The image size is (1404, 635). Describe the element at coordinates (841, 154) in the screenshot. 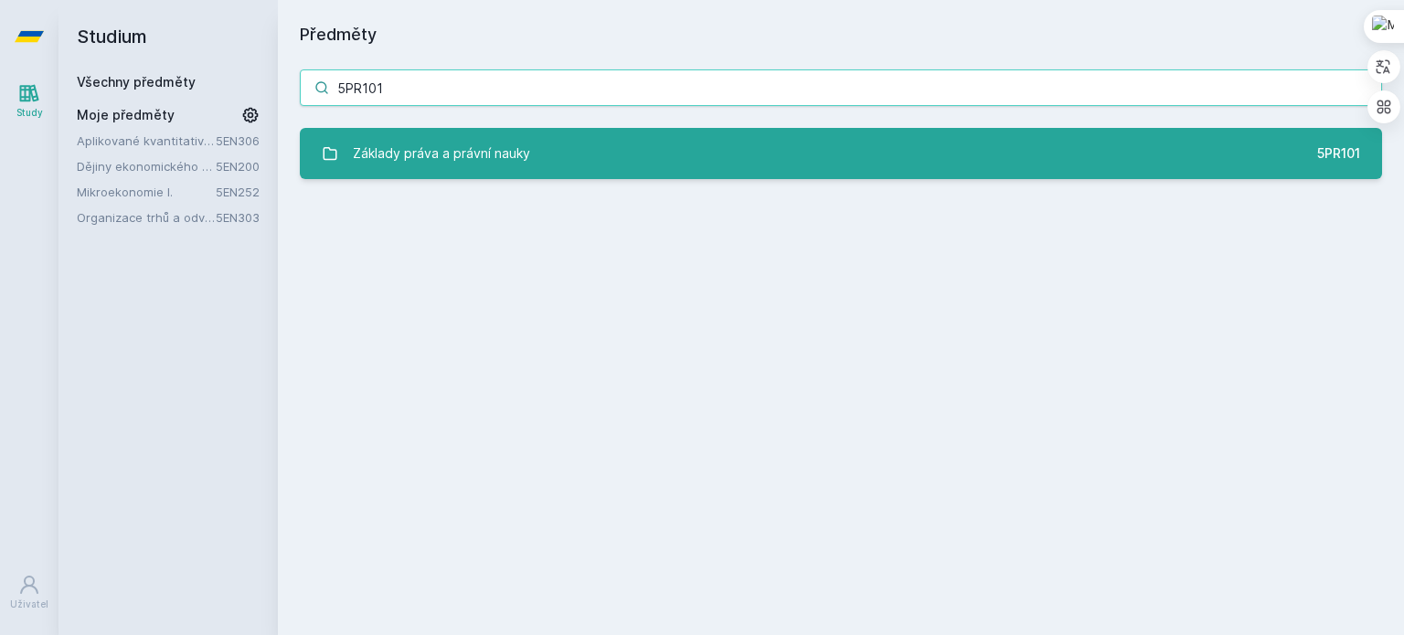

I see `a: Základy práva a právní nauky 5PR101` at that location.